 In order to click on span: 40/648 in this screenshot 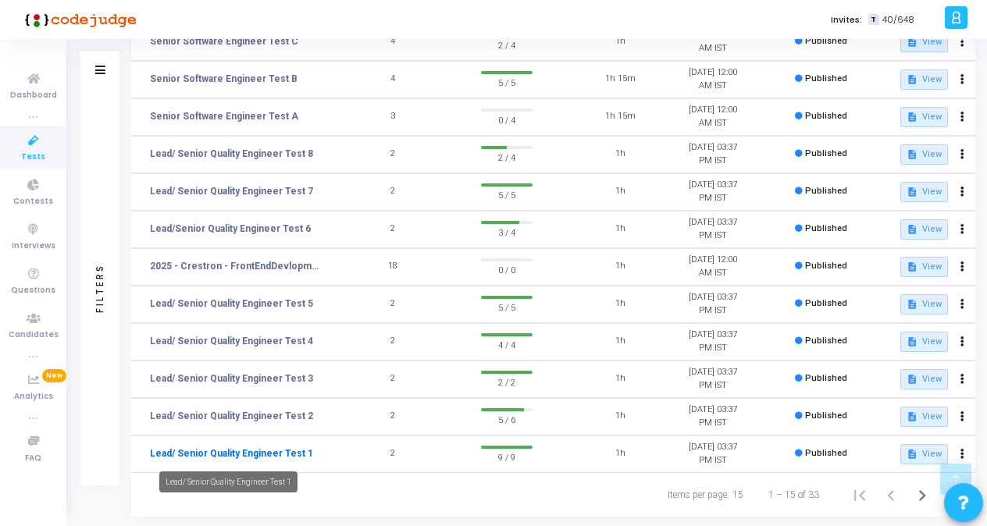, I will do `click(898, 20)`.